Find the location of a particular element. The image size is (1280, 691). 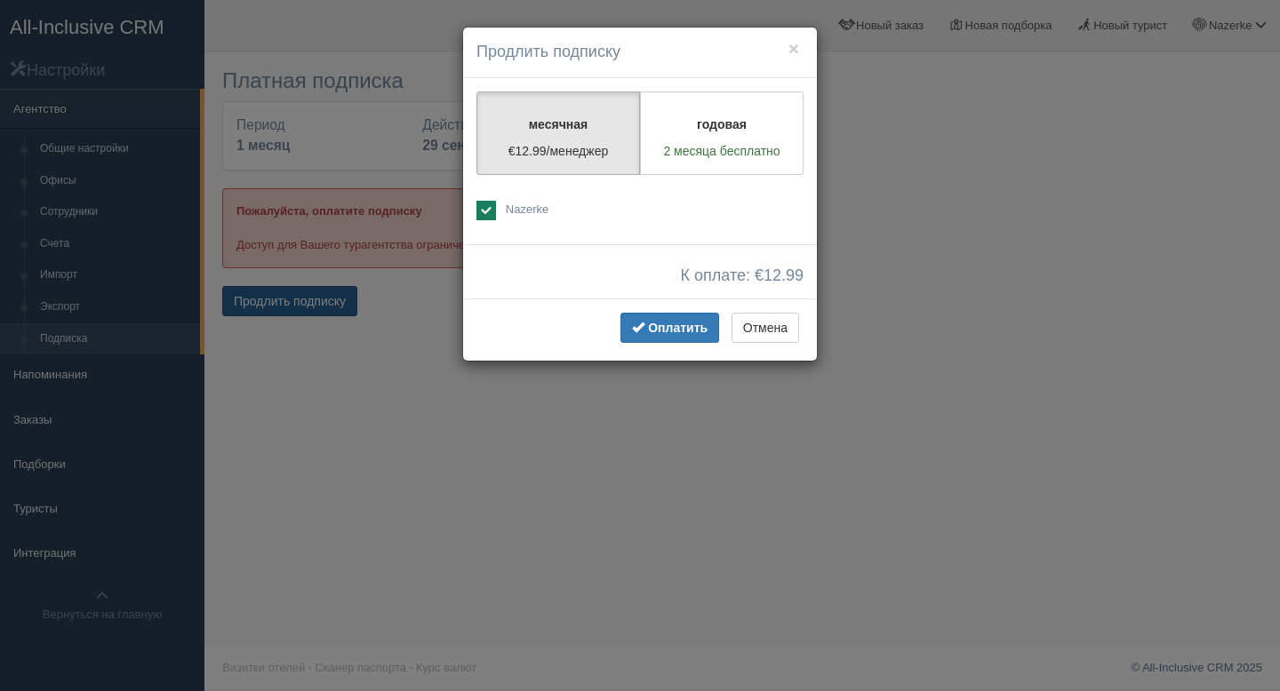

p: месячная is located at coordinates (558, 124).